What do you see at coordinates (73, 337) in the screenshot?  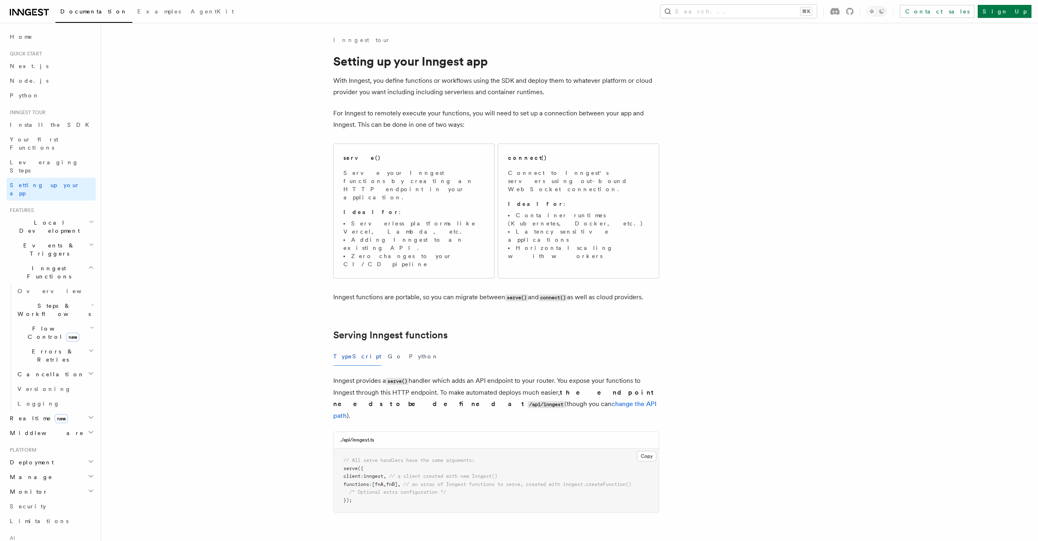 I see `span: new` at bounding box center [73, 337].